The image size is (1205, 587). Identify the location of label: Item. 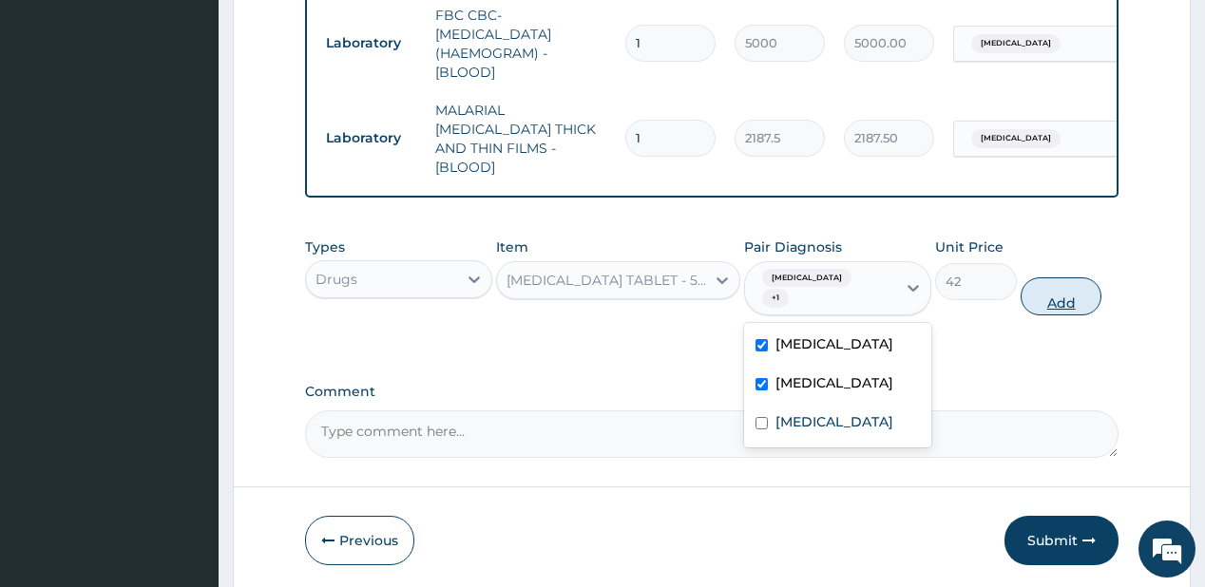
(512, 247).